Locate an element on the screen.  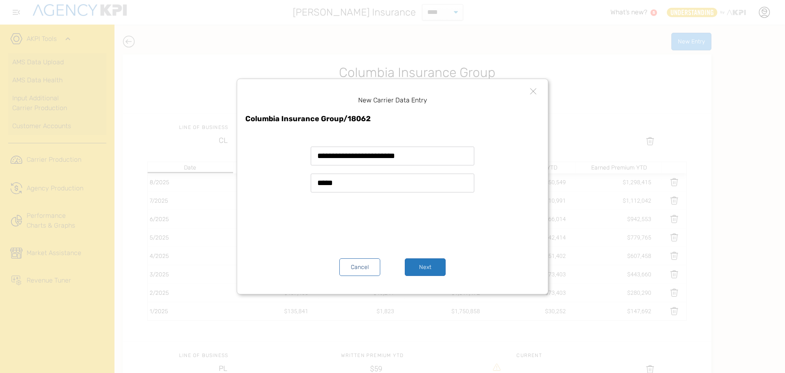
h1: New Carrier Data Entry is located at coordinates (393, 100).